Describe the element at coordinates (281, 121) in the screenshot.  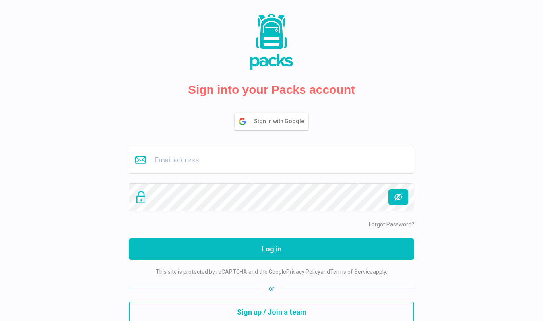
I see `span: Sign in with Google` at that location.